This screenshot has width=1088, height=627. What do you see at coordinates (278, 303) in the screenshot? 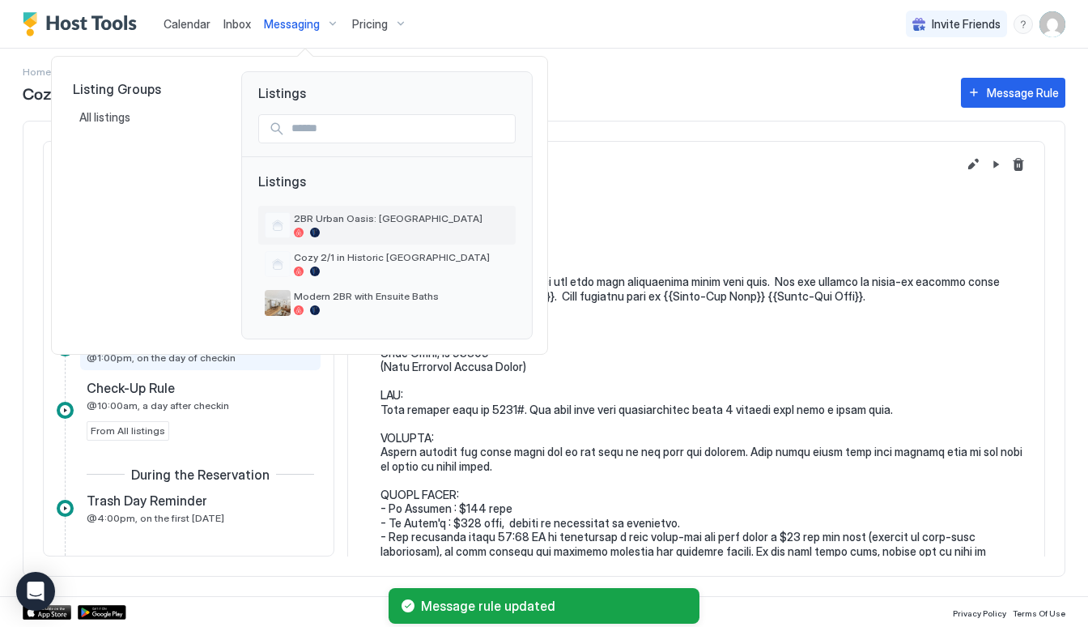
I see `div: listing image` at bounding box center [278, 303].